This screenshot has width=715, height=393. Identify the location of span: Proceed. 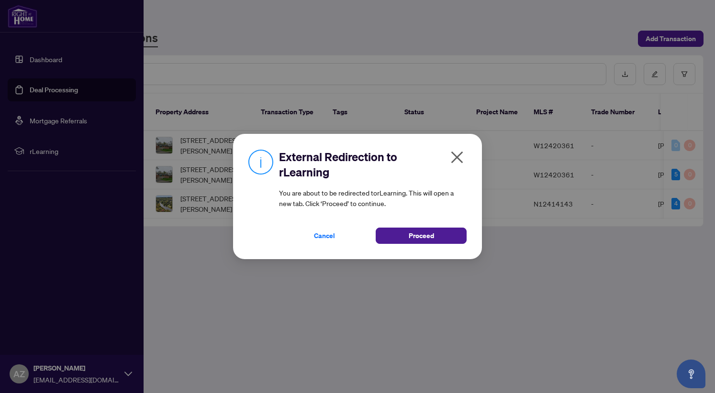
(421, 236).